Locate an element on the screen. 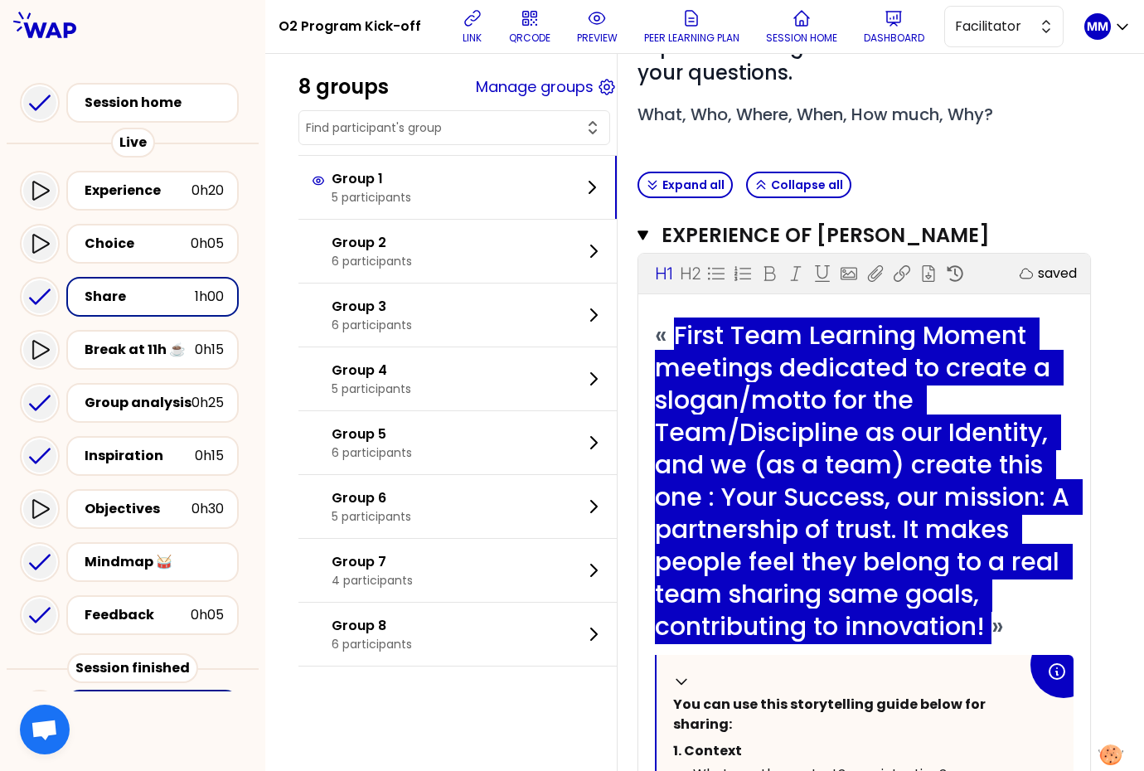 This screenshot has width=1144, height=771. button: Collapse all is located at coordinates (798, 185).